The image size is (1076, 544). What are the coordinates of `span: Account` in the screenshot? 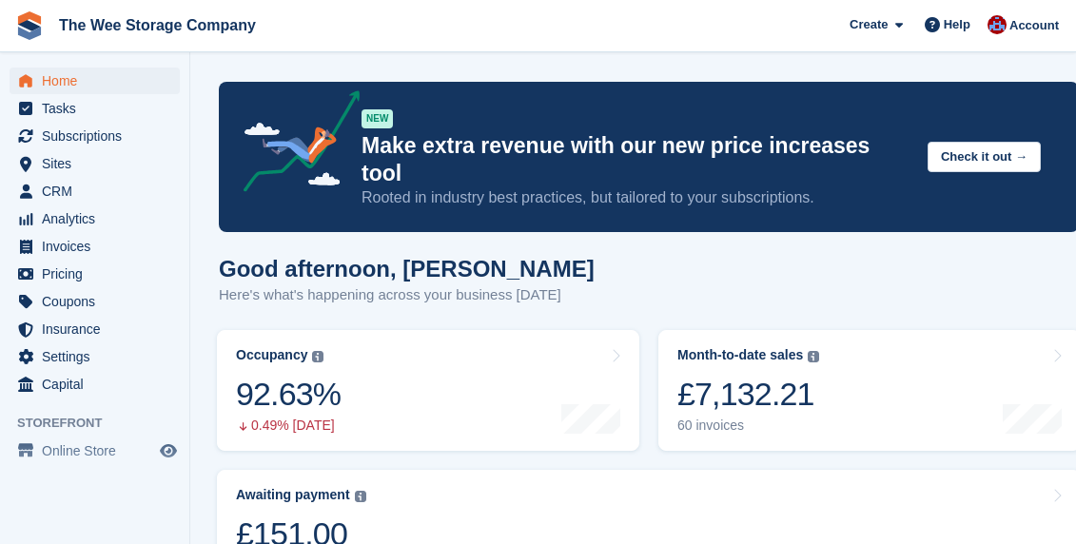 It's located at (1034, 26).